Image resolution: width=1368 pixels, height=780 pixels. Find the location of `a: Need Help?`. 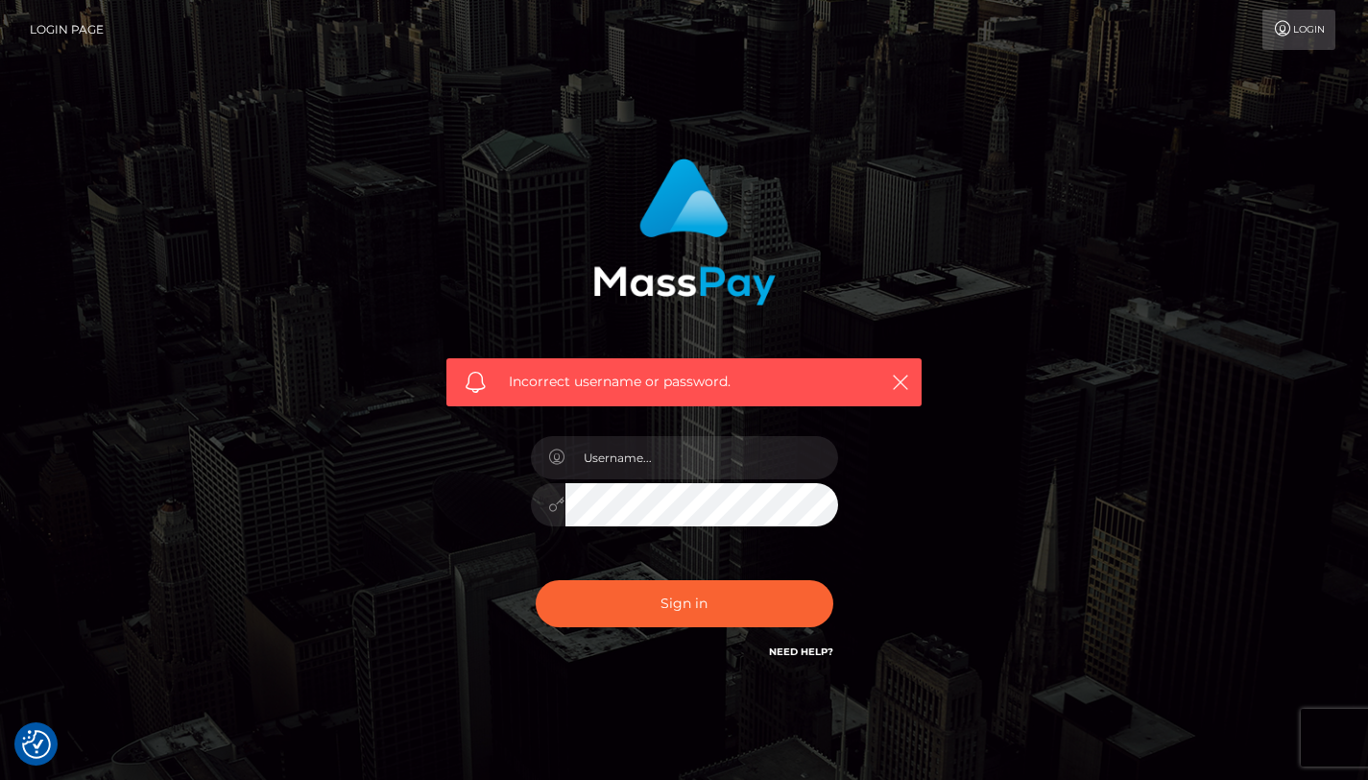

a: Need Help? is located at coordinates (801, 651).